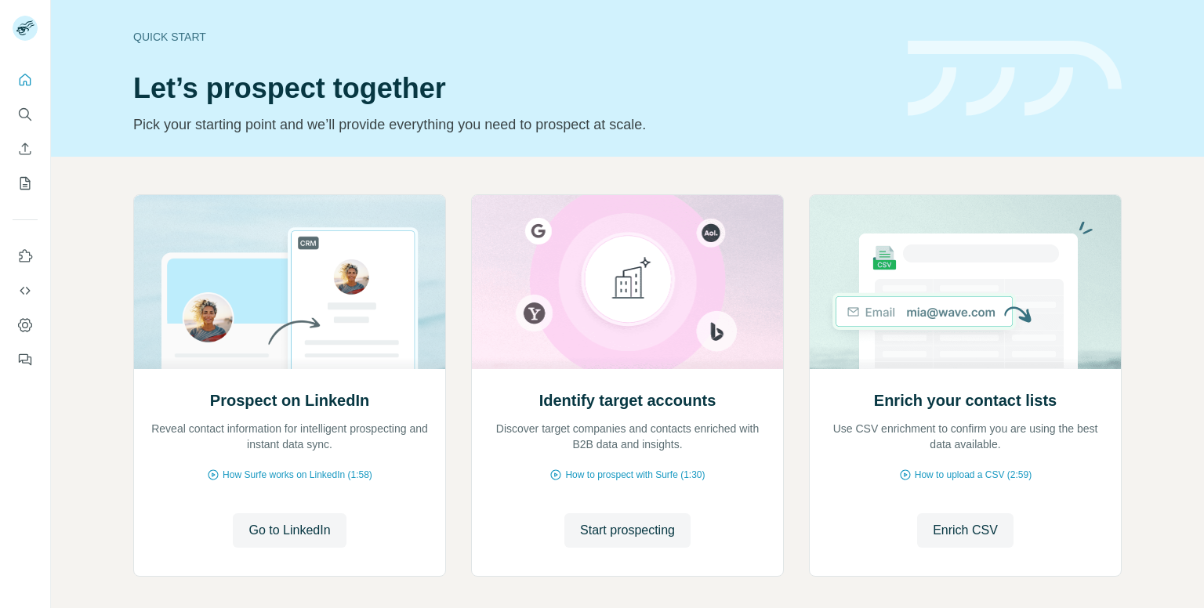  What do you see at coordinates (25, 325) in the screenshot?
I see `button: Dashboard` at bounding box center [25, 325].